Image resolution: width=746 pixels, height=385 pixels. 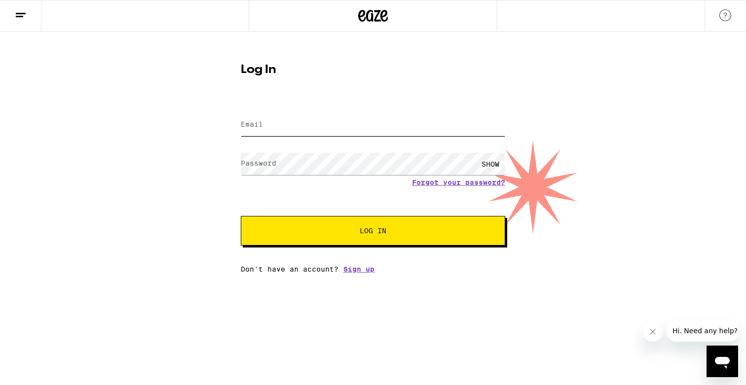 What do you see at coordinates (259, 163) in the screenshot?
I see `label: Password` at bounding box center [259, 163].